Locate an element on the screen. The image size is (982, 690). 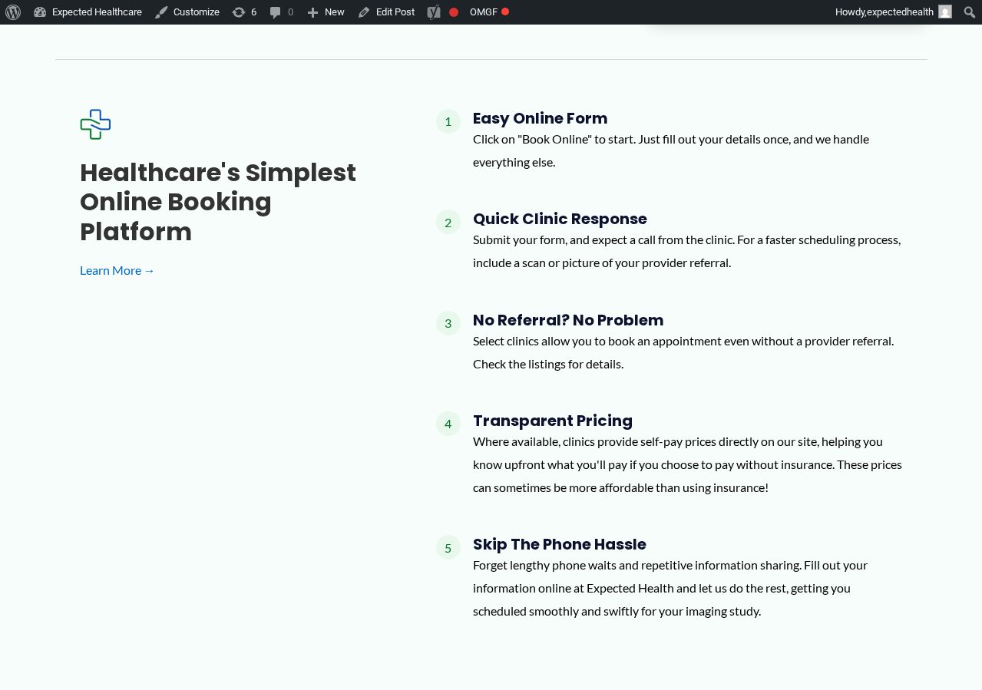
h4: No Referral? No Problem is located at coordinates (688, 320).